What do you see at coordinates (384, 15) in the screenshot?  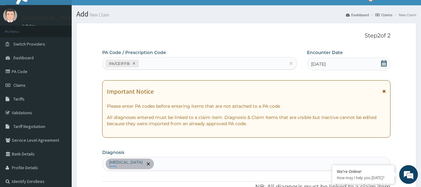 I see `a: Claims` at bounding box center [384, 15].